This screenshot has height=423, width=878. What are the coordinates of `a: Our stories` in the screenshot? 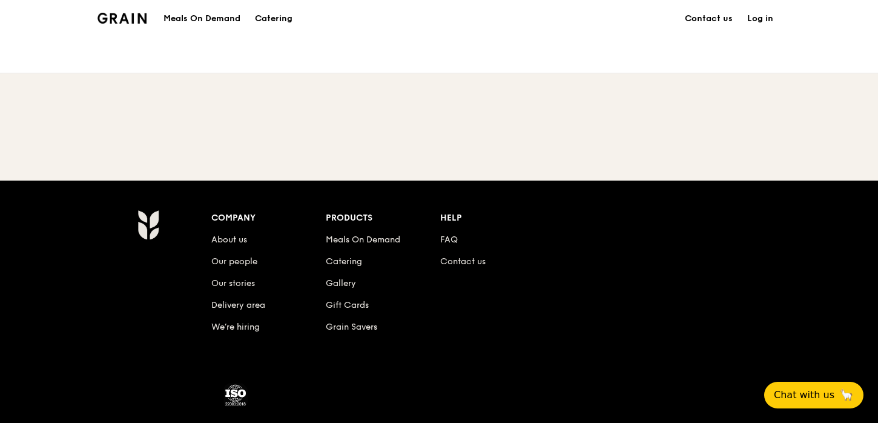 It's located at (233, 283).